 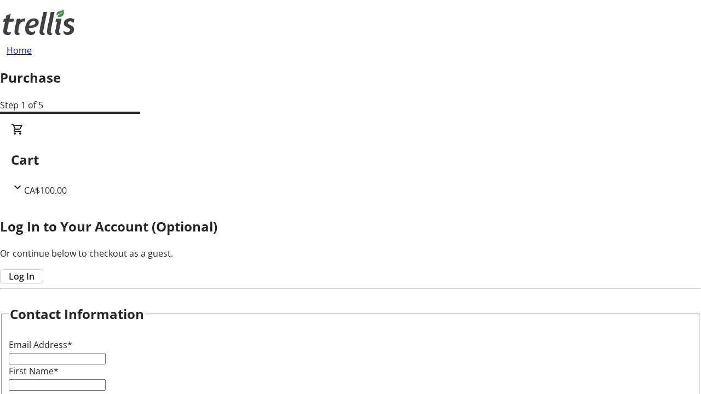 What do you see at coordinates (351, 160) in the screenshot?
I see `div: CartCA$100.00` at bounding box center [351, 160].